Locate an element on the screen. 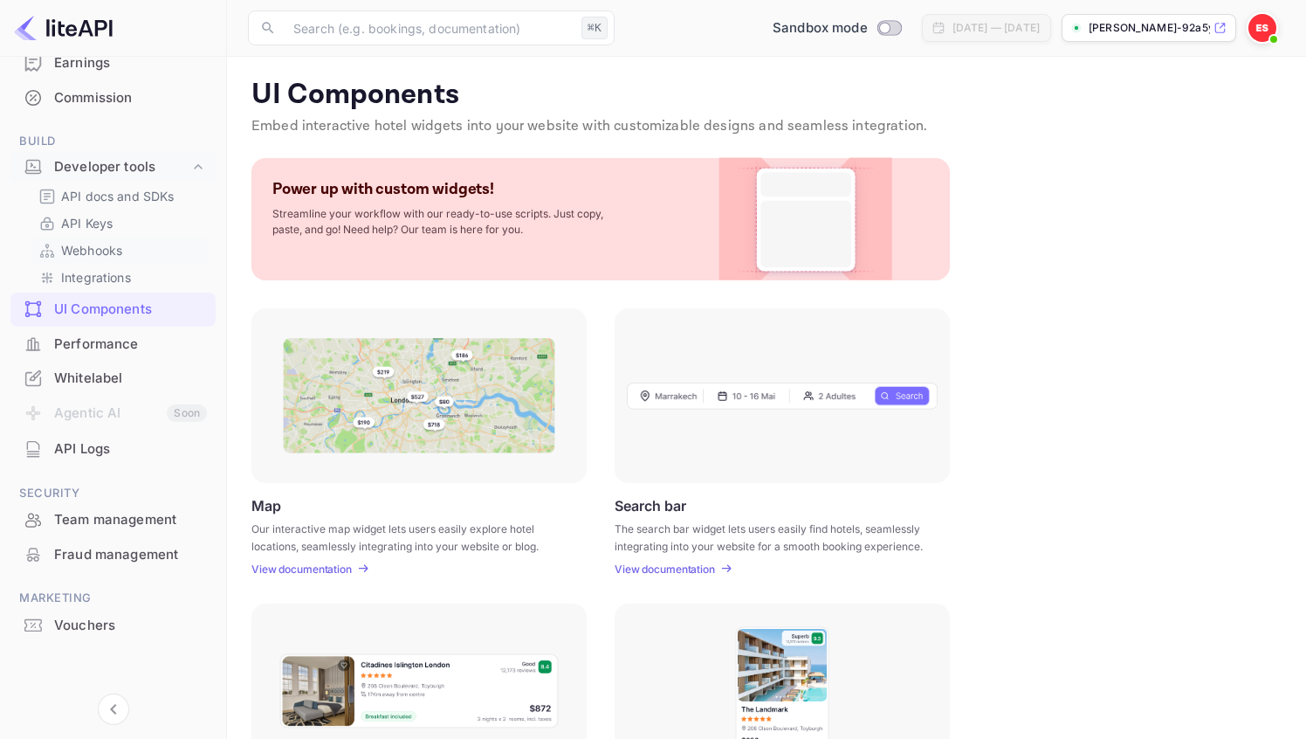 The image size is (1306, 739). input: Search (e.g. bookings, documentation) is located at coordinates (429, 28).